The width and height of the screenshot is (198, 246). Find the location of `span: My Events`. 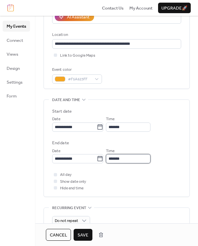

span: My Events is located at coordinates (16, 26).